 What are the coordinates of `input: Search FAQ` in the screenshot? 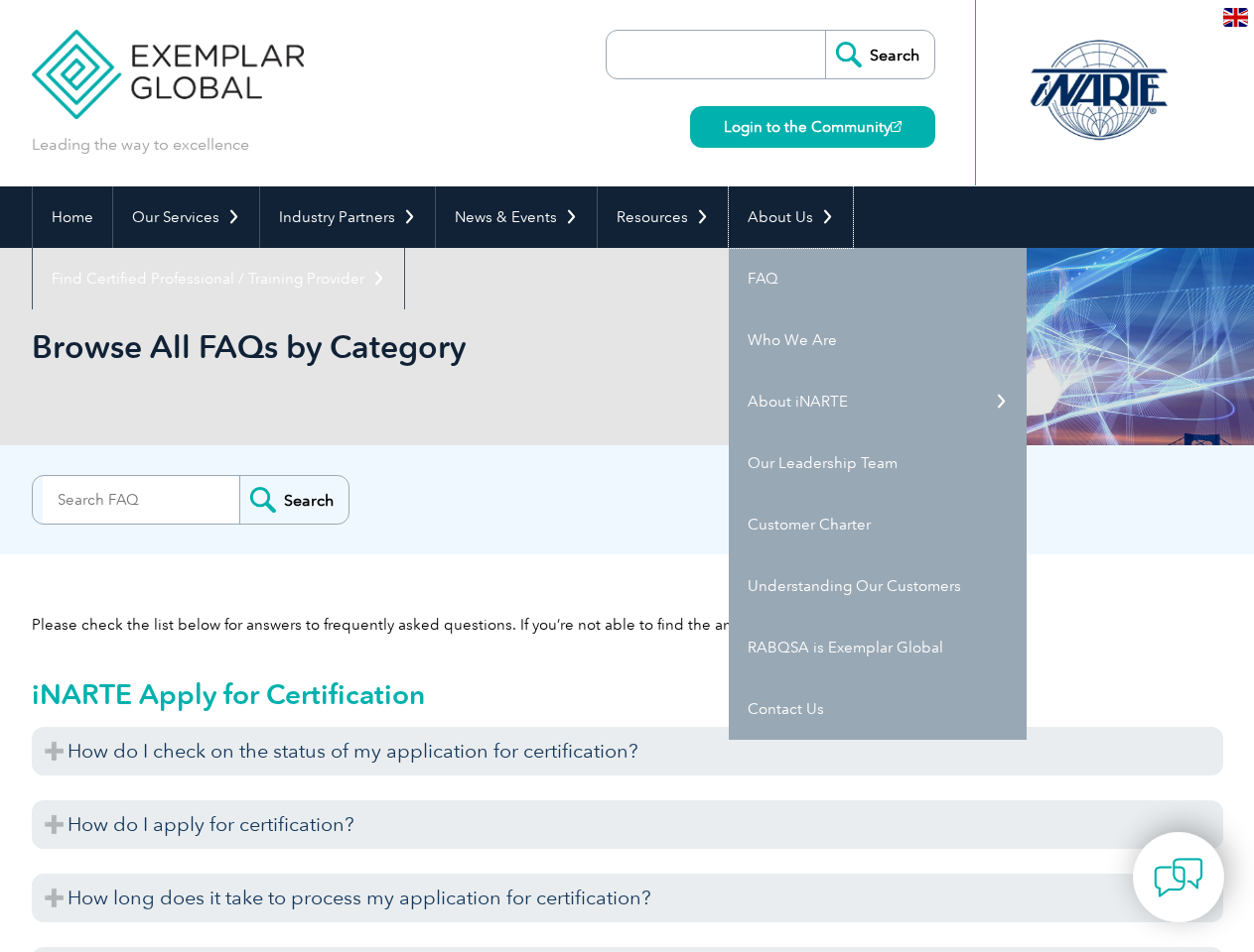 It's located at (141, 500).